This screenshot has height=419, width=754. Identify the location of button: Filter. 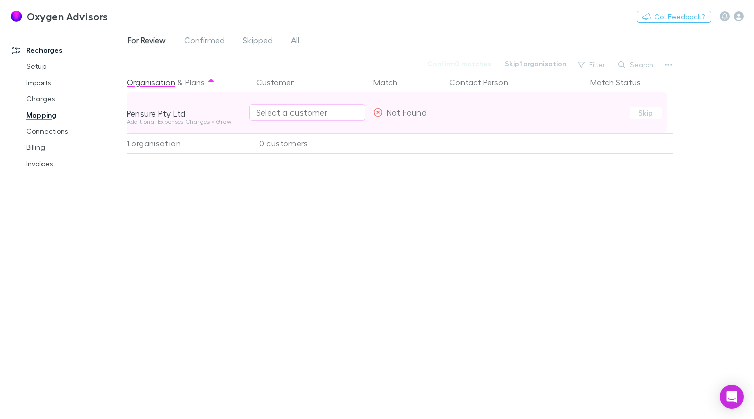
(592, 65).